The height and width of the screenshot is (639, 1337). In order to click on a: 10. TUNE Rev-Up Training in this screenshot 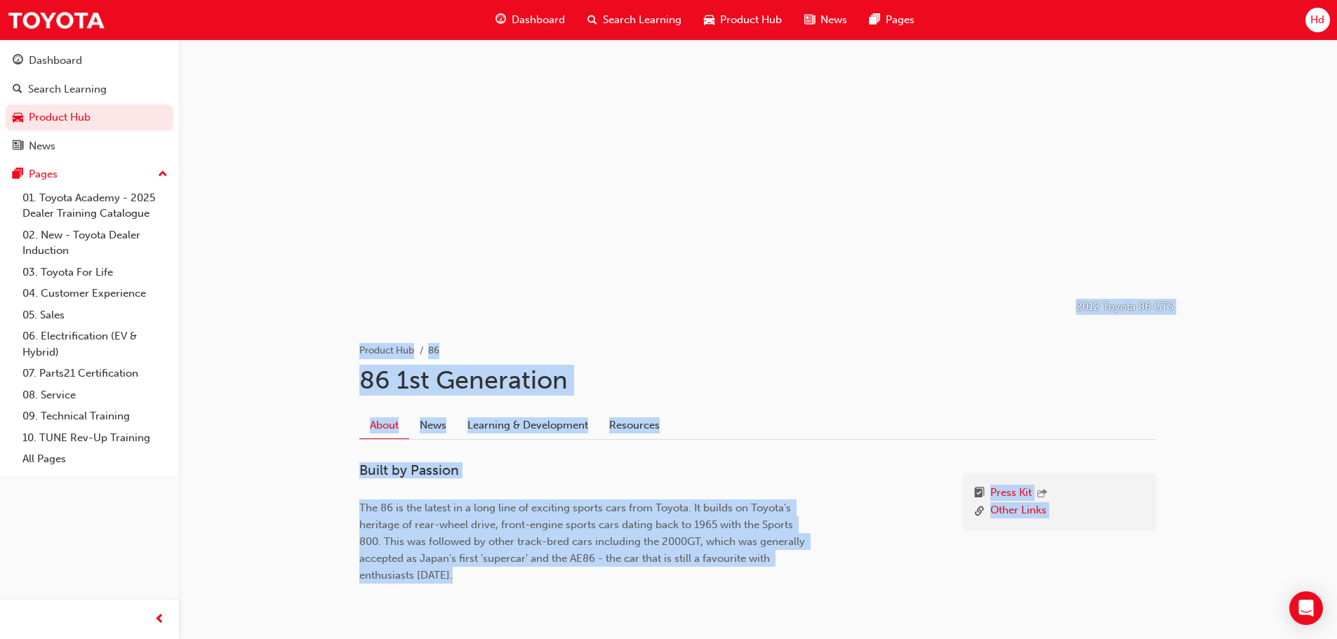, I will do `click(95, 438)`.